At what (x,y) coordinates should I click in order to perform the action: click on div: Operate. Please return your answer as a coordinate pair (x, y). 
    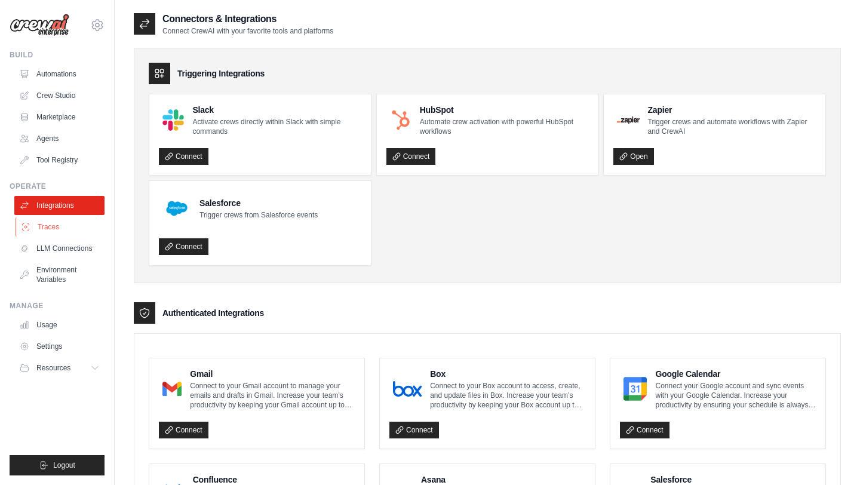
    Looking at the image, I should click on (57, 186).